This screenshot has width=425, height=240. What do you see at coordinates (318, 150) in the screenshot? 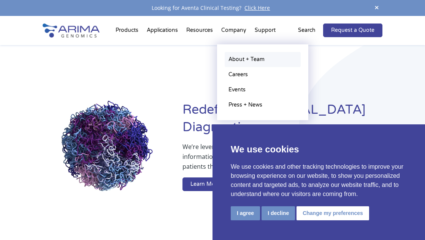
I see `p: We use cookies` at bounding box center [318, 150].